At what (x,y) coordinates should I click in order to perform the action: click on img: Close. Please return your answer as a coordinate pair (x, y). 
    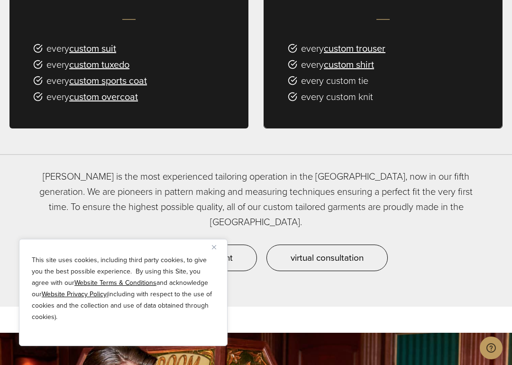
    Looking at the image, I should click on (214, 247).